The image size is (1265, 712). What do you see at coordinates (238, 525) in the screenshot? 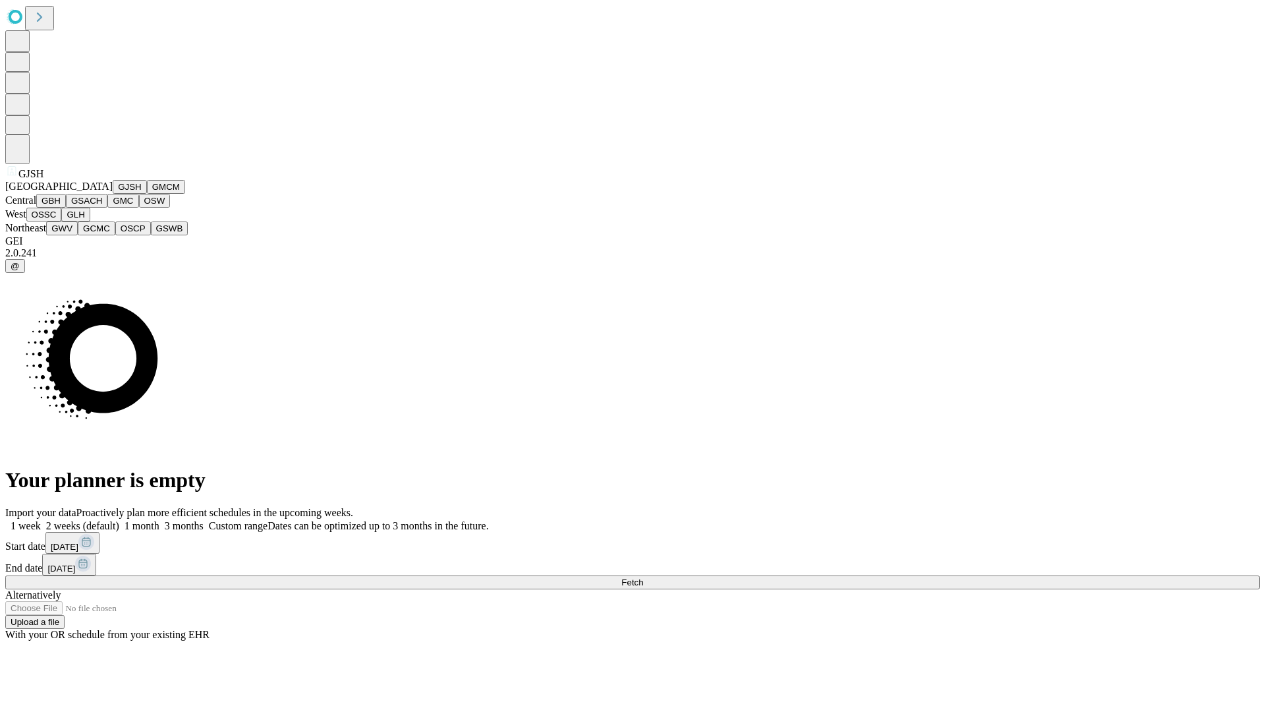
I see `span: Custom range` at bounding box center [238, 525].